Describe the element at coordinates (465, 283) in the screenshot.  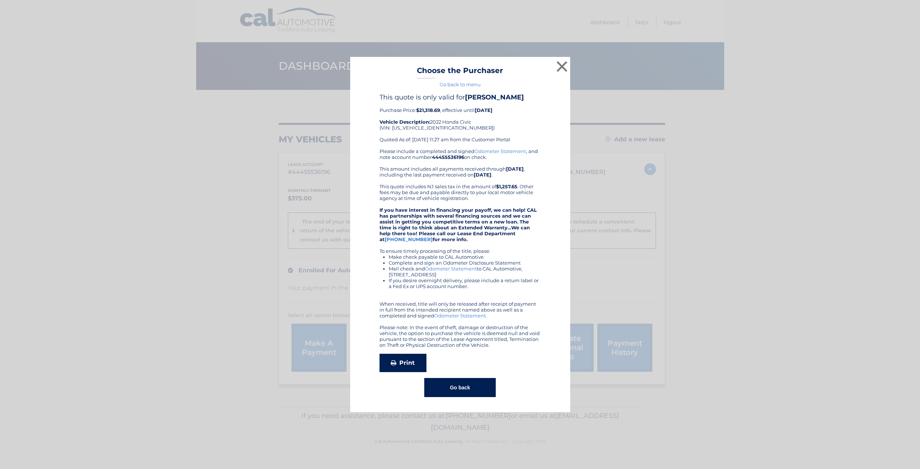
I see `li: If you desire overnight delivery, please include a return label or a Fed Ex or UPS account number.` at that location.